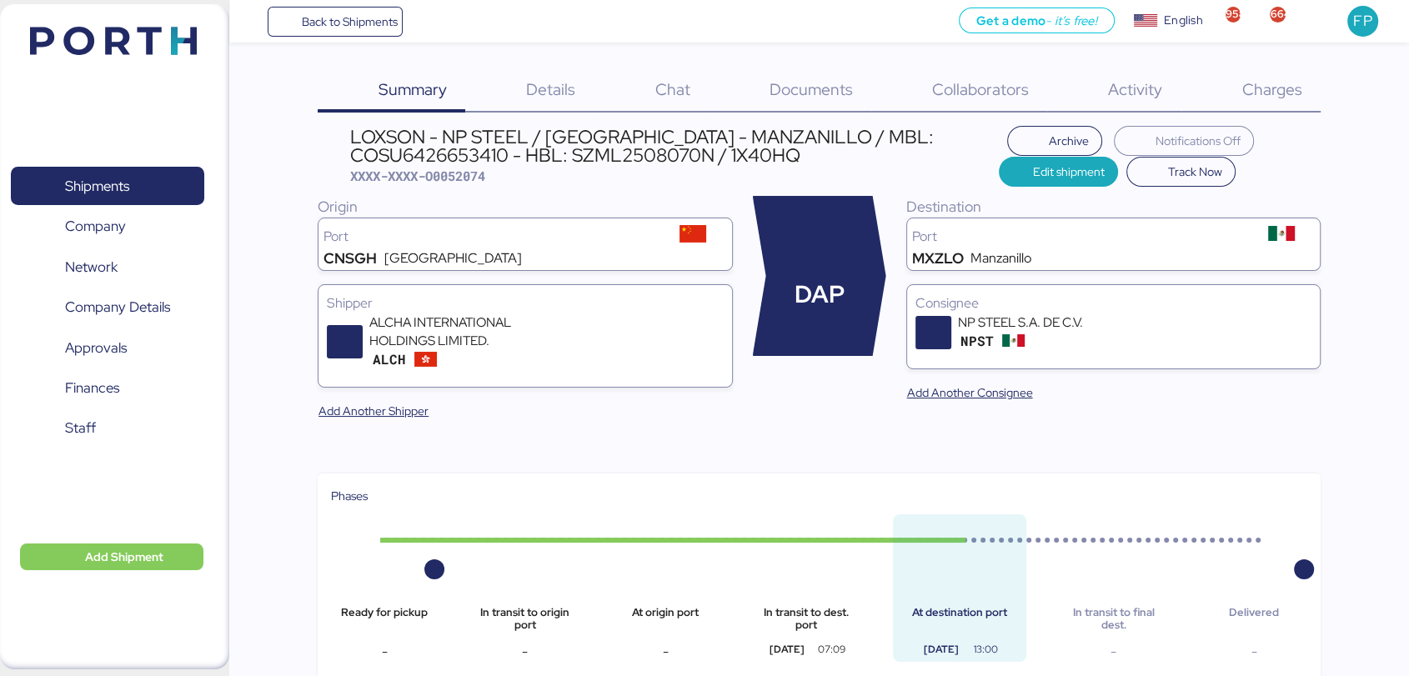 This screenshot has width=1409, height=676. I want to click on div: Phases, so click(819, 496).